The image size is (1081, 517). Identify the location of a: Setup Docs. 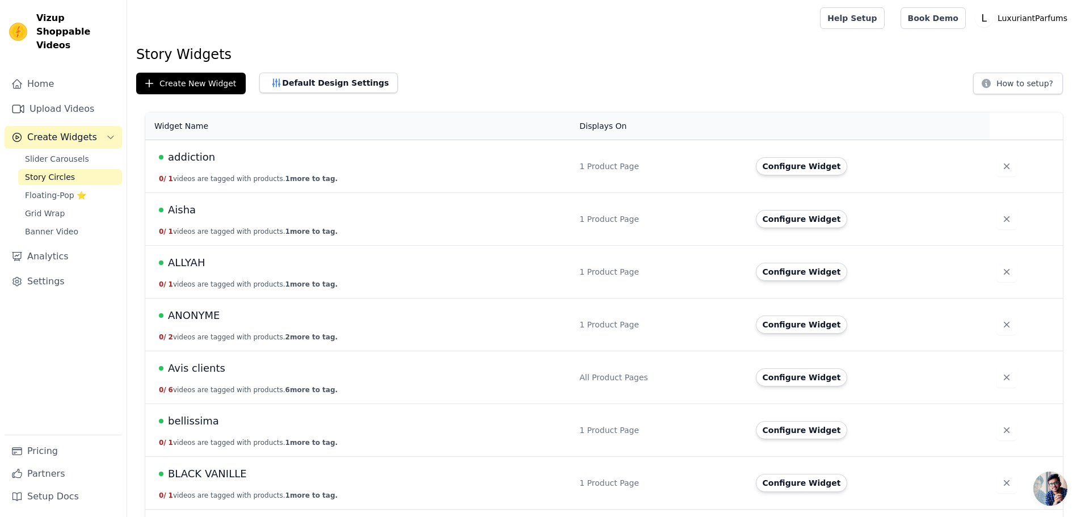
(63, 496).